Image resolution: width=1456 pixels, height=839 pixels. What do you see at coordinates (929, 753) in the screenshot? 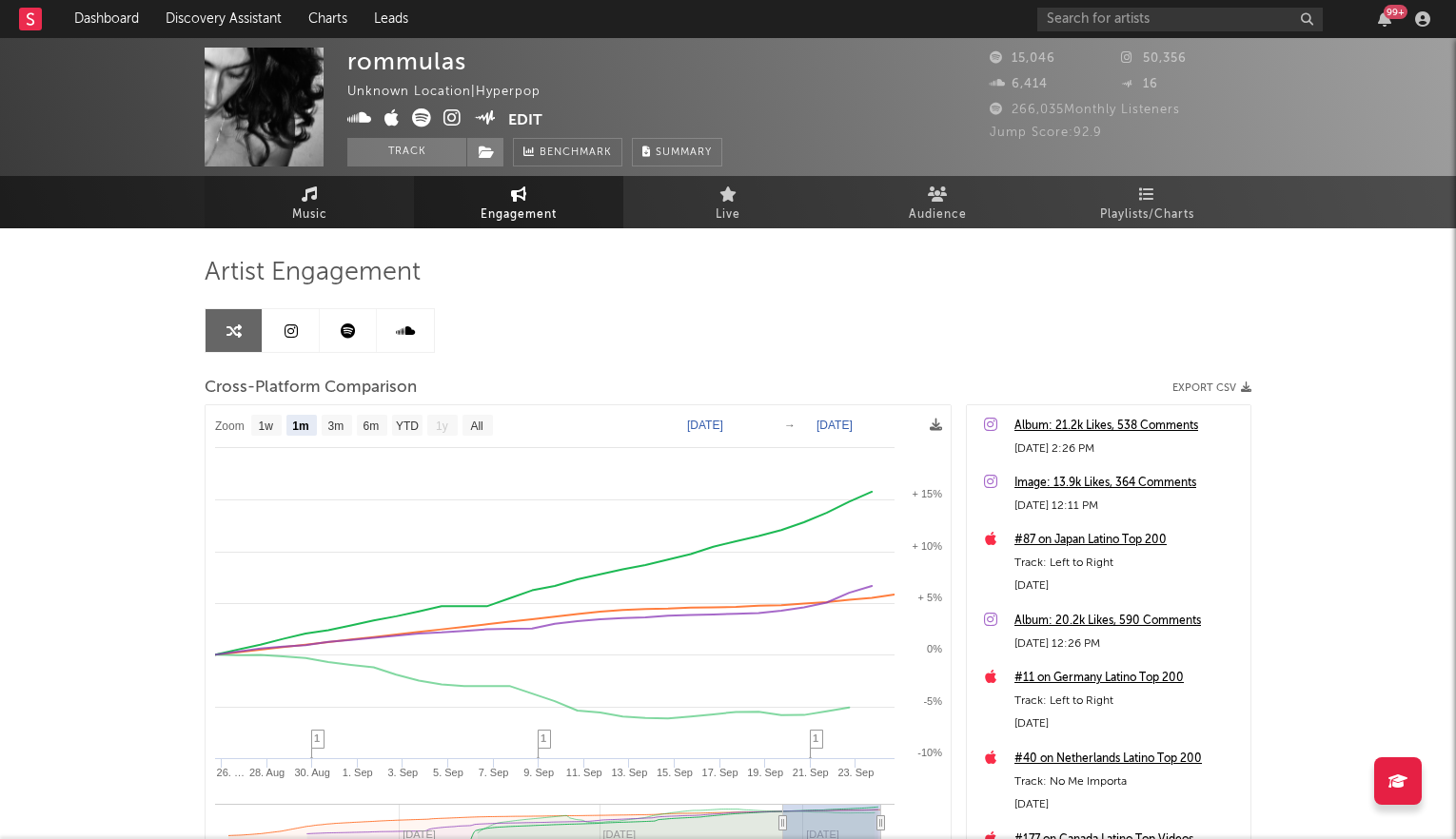
I see `text: -10%` at bounding box center [929, 753].